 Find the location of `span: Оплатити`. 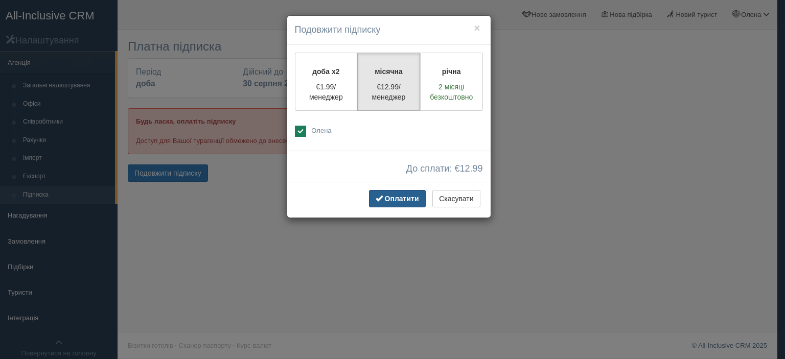

span: Оплатити is located at coordinates (402, 199).